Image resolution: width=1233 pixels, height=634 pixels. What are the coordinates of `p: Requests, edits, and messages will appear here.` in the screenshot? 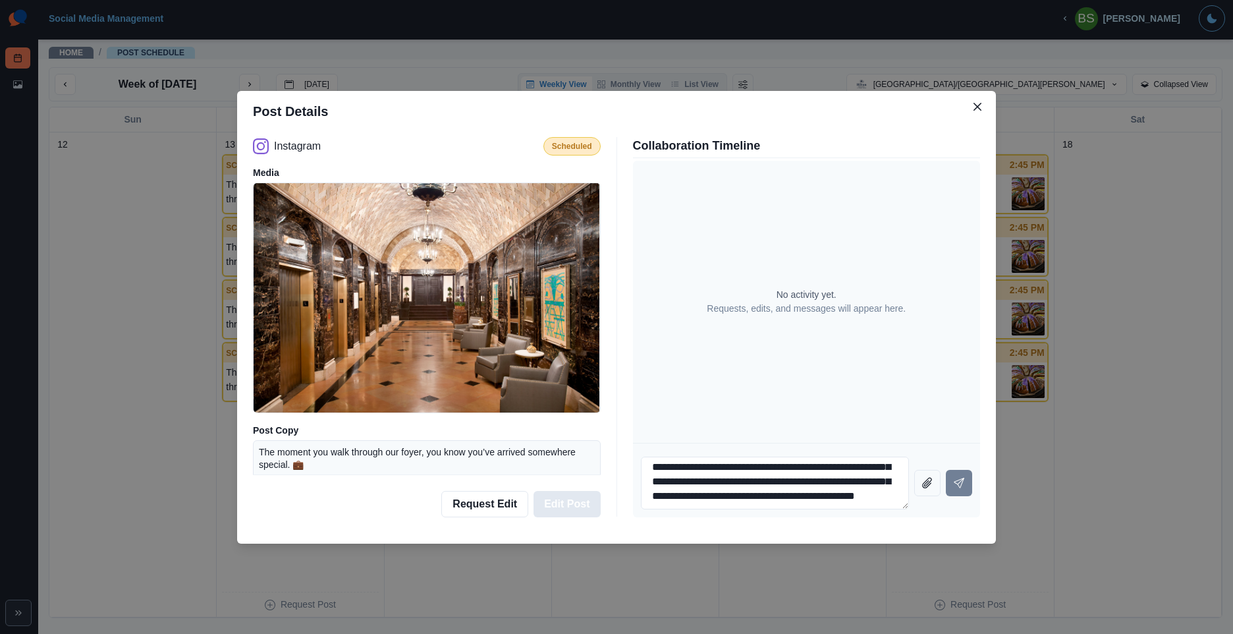 It's located at (806, 308).